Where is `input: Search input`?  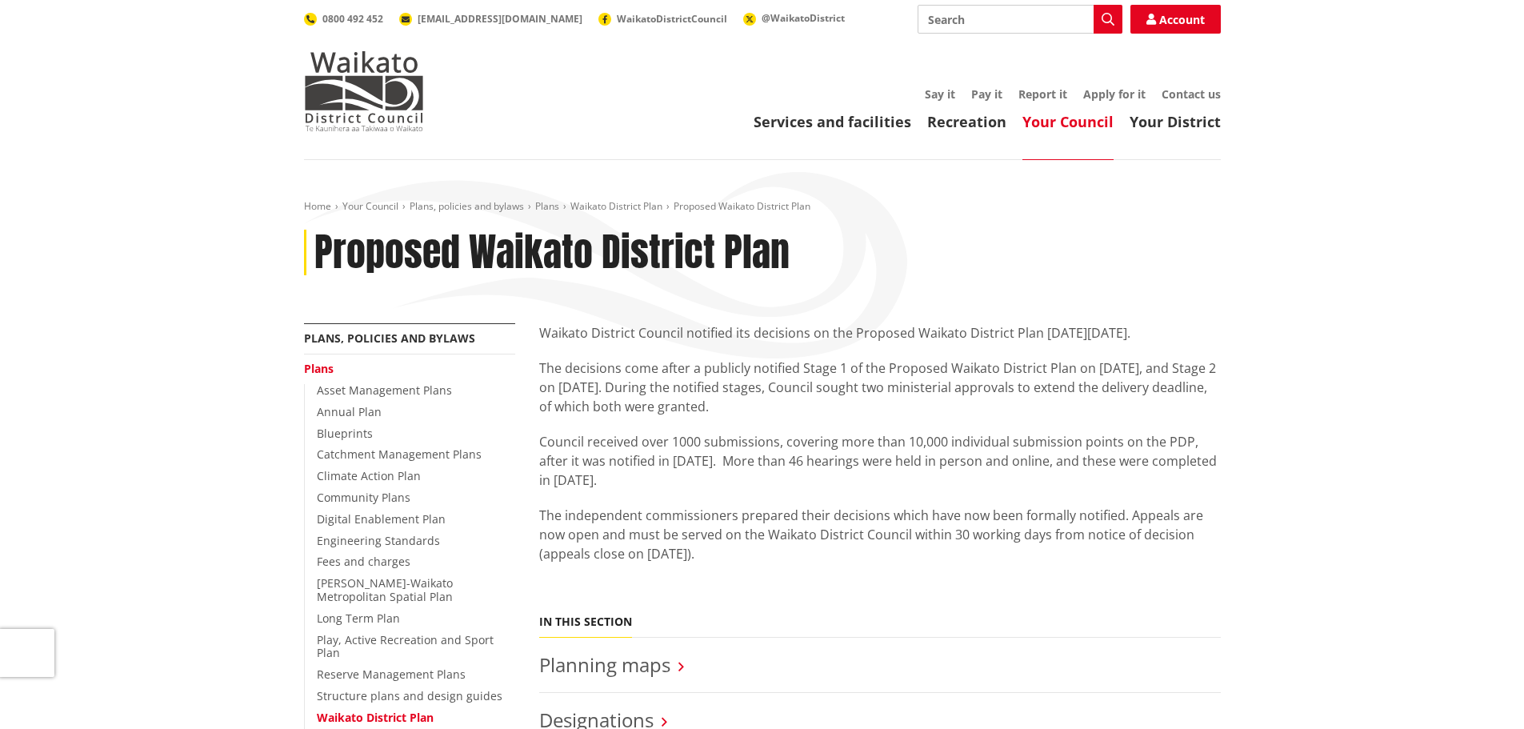
input: Search input is located at coordinates (1020, 19).